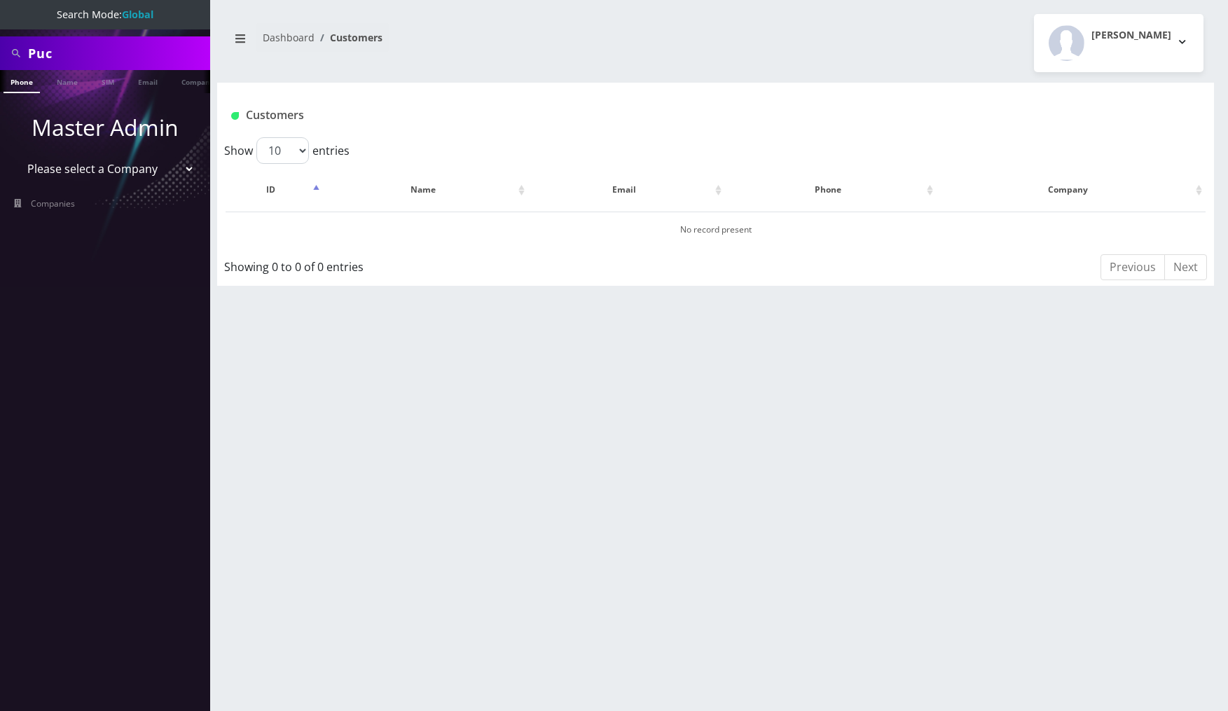 The height and width of the screenshot is (711, 1228). I want to click on th: Name: activate to sort column ascending, so click(426, 190).